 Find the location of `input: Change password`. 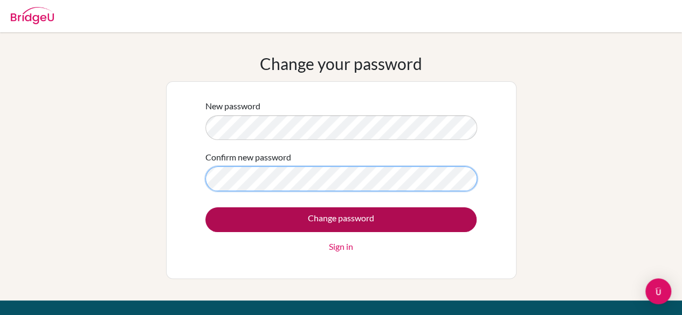

input: Change password is located at coordinates (341, 220).